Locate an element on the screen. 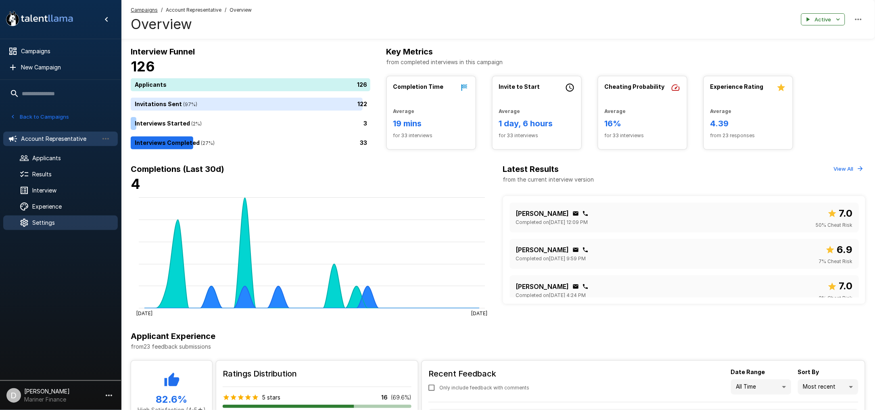  p: 33 is located at coordinates (364, 143).